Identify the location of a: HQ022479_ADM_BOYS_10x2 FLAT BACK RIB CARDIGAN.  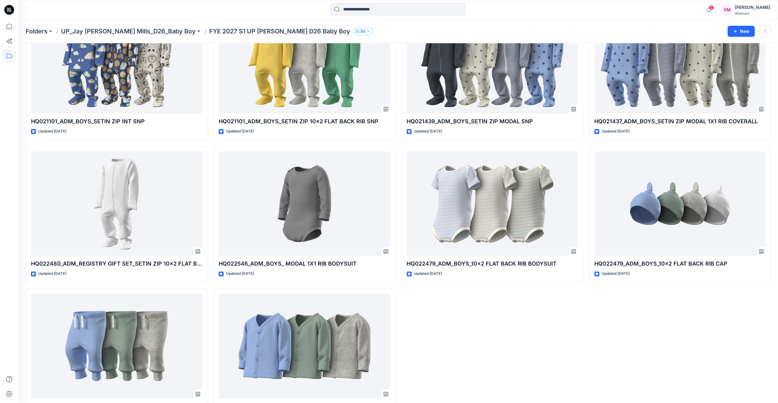
(304, 346).